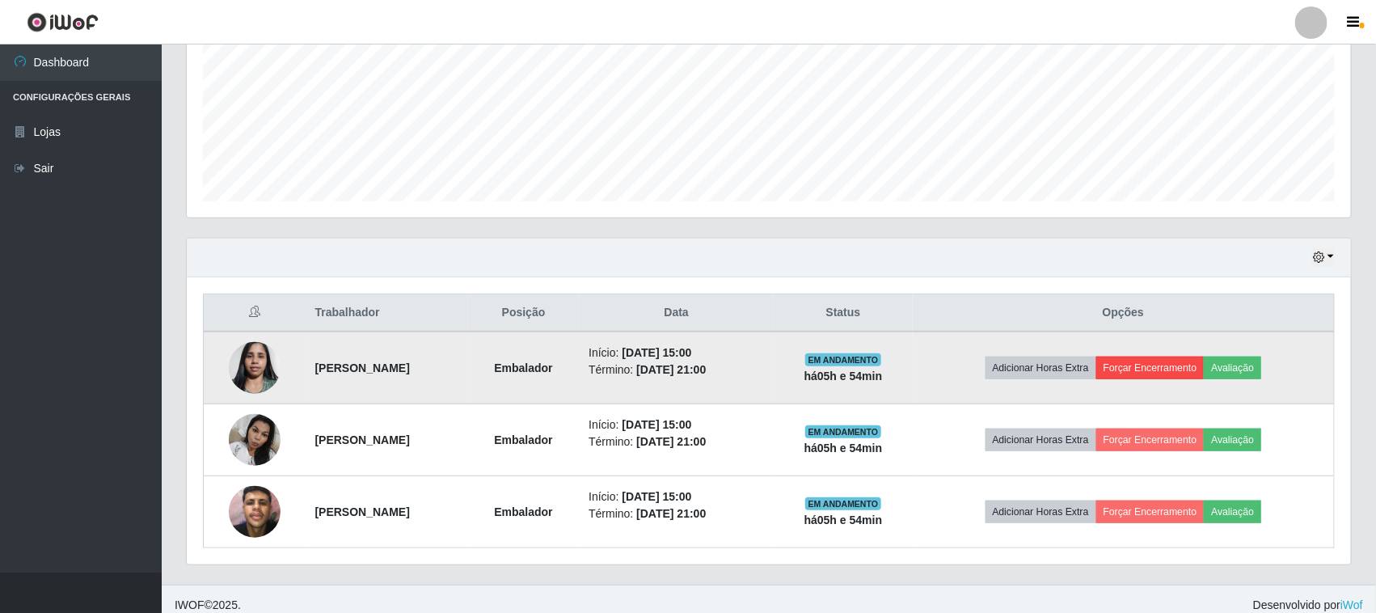 The width and height of the screenshot is (1376, 613). I want to click on img: 1740069630829.jpeg, so click(255, 511).